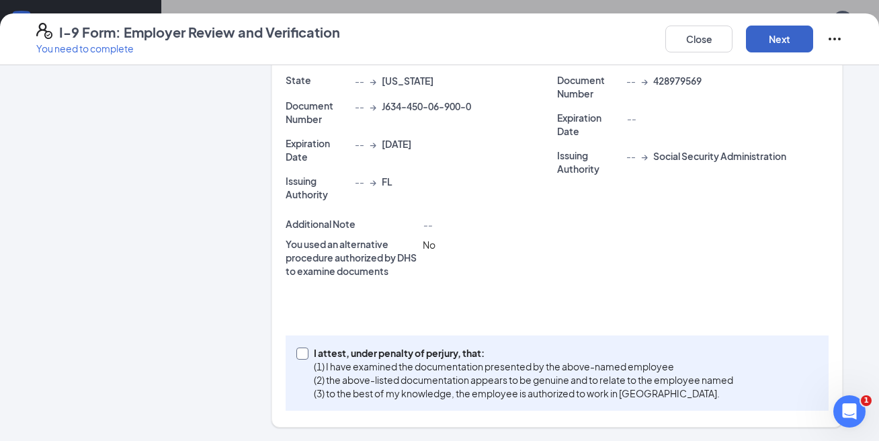 The image size is (879, 441). I want to click on span: 1, so click(866, 400).